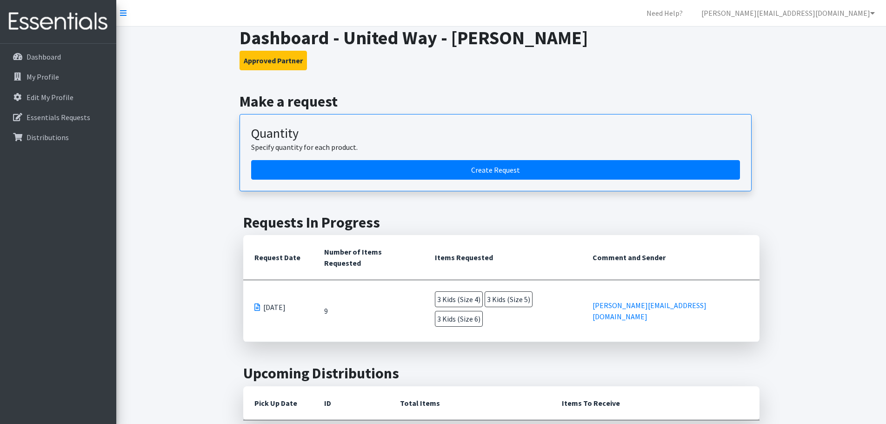  I want to click on th: Pick Up Date, so click(278, 403).